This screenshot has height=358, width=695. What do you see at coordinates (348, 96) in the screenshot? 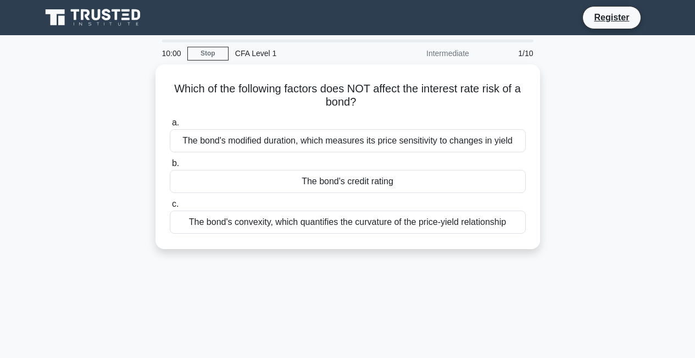
I see `h5: Which of the following factors does NOT affect the interest rate risk of a bond?` at bounding box center [348, 96].